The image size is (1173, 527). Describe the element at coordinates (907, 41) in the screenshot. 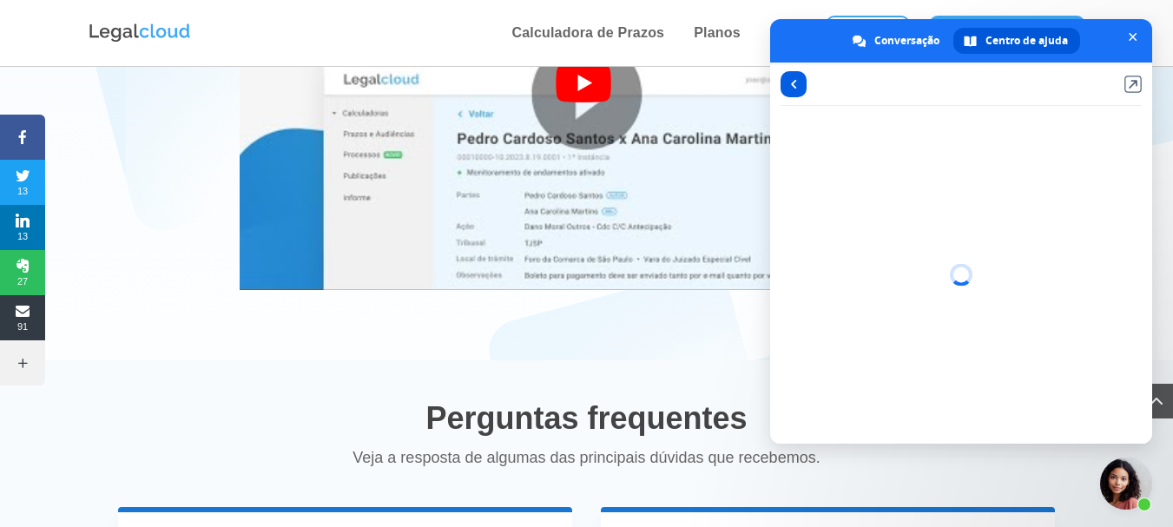

I see `span: Conversação` at that location.